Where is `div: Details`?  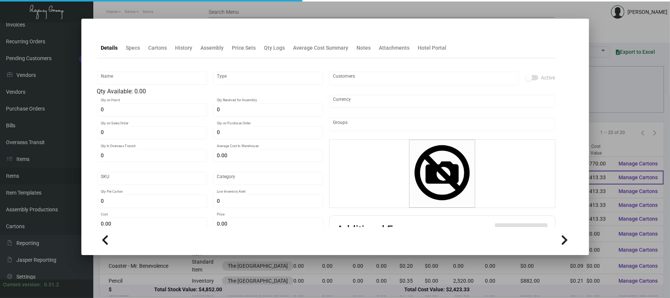 div: Details is located at coordinates (109, 48).